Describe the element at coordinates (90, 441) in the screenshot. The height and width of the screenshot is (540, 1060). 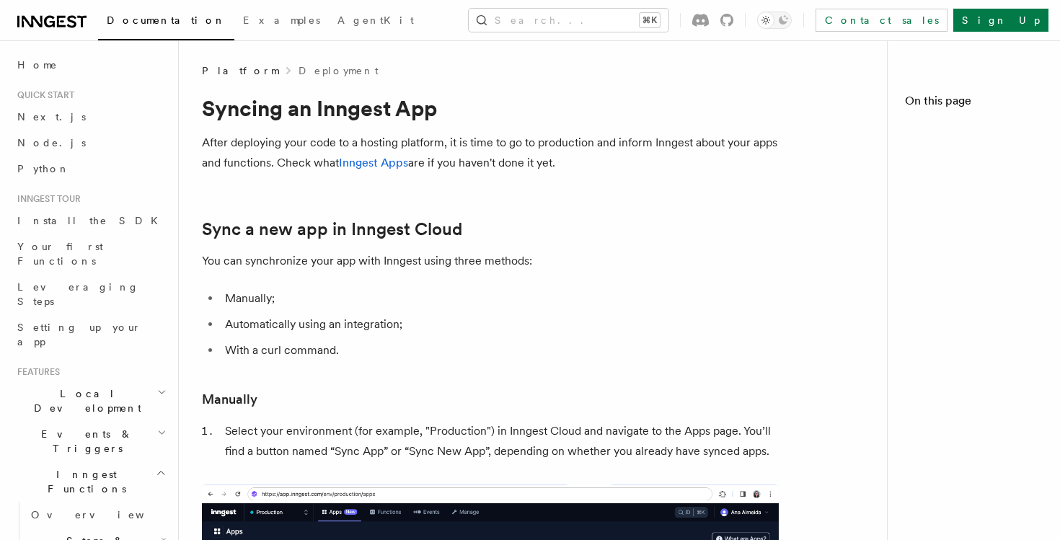
I see `button: Events & Triggers` at that location.